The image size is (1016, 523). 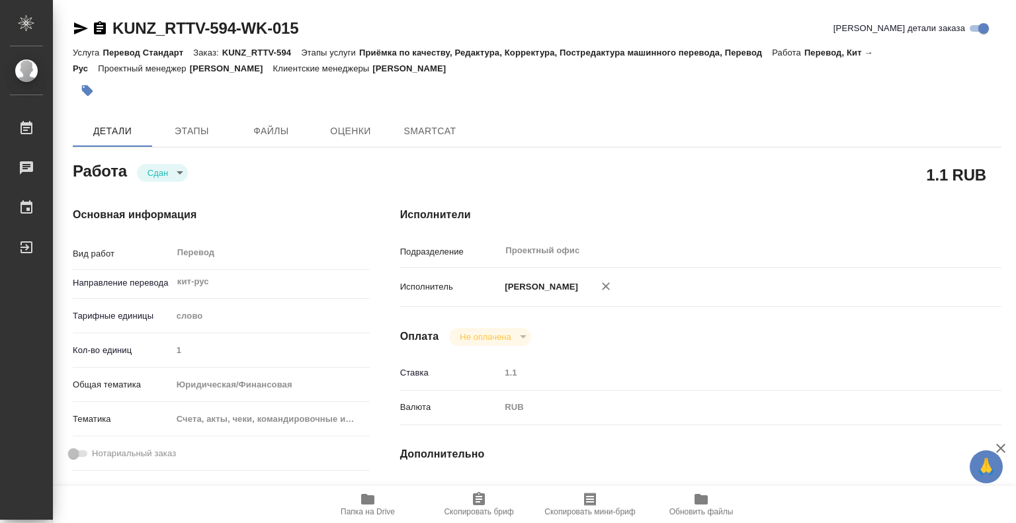 What do you see at coordinates (100, 170) in the screenshot?
I see `h2: Работа` at bounding box center [100, 170].